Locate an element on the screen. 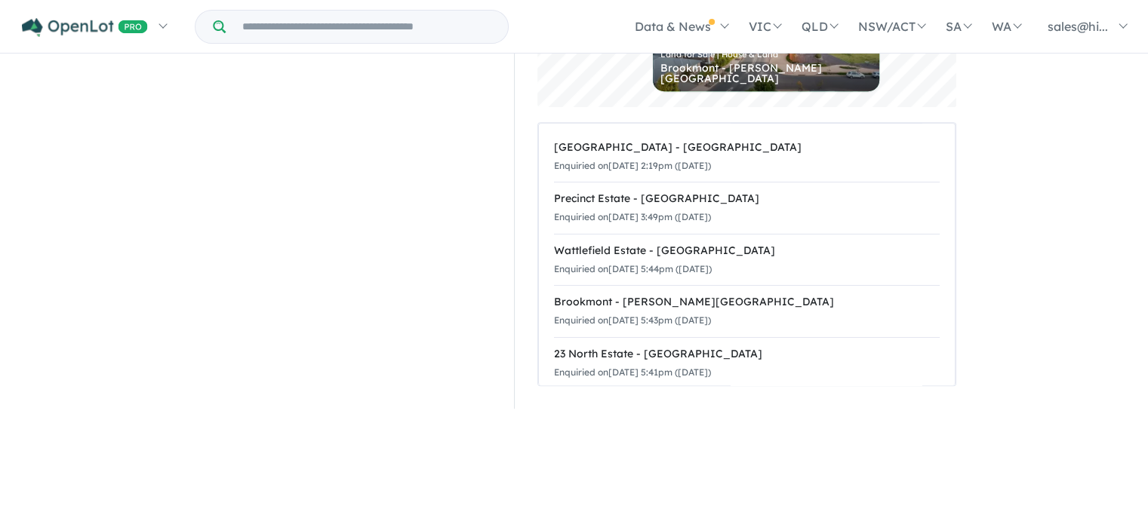  img: Openlot PRO Logo White is located at coordinates (85, 27).